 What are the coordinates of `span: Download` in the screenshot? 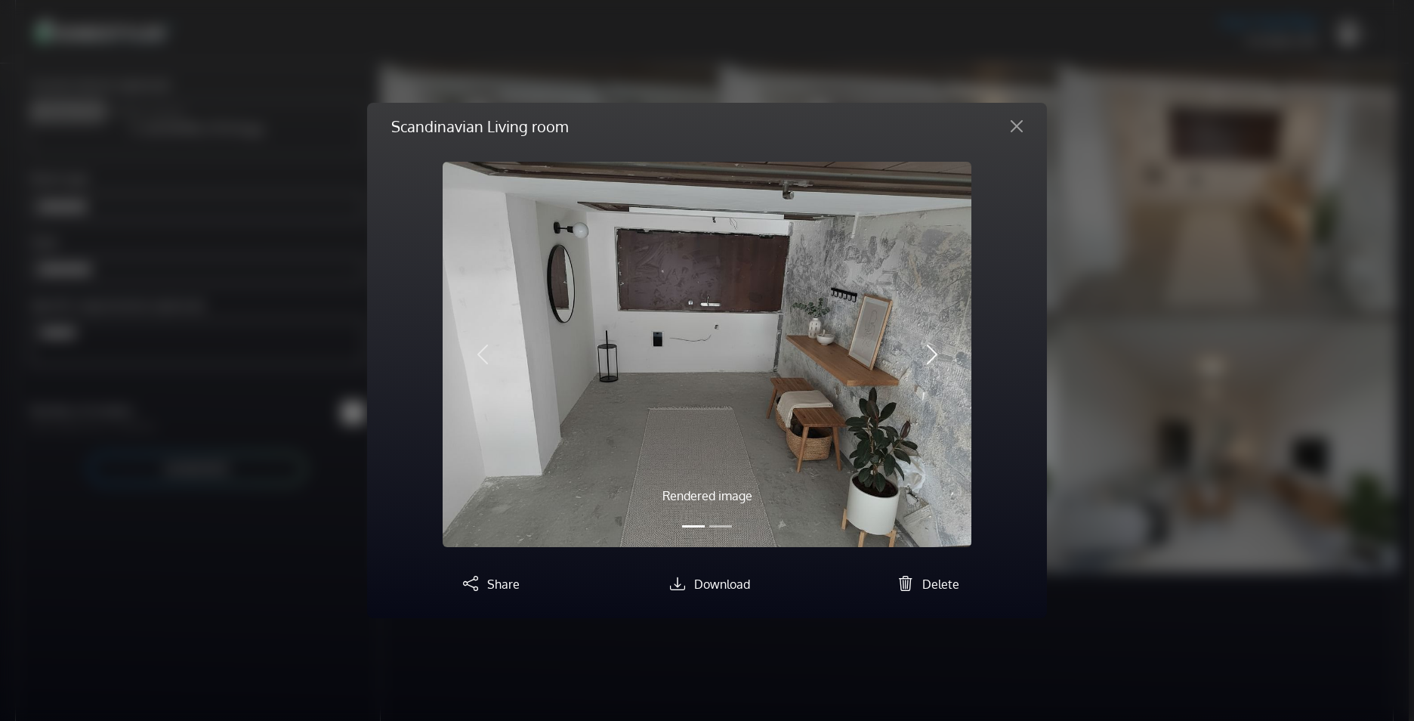 It's located at (722, 584).